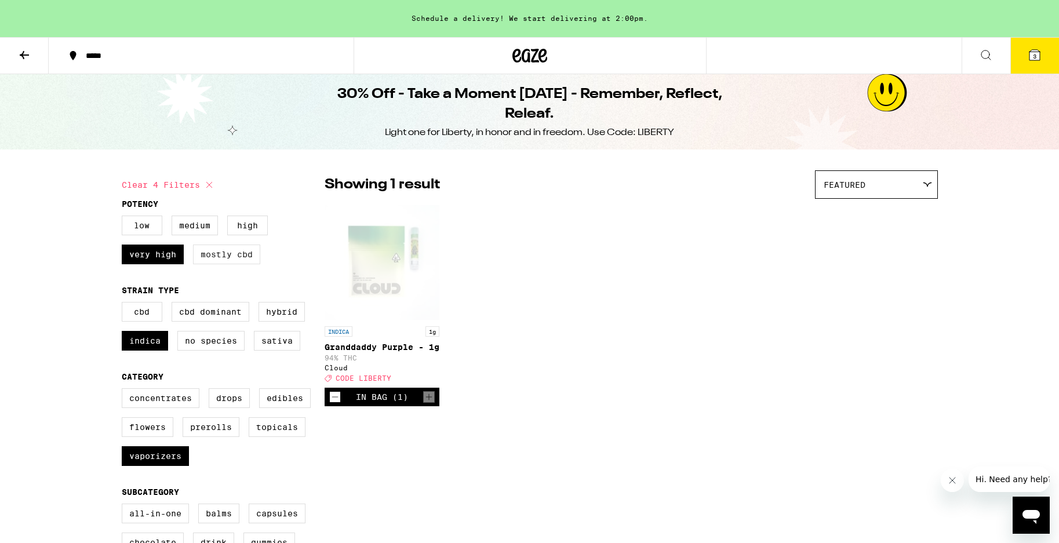 This screenshot has width=1059, height=543. I want to click on label: Topicals, so click(277, 427).